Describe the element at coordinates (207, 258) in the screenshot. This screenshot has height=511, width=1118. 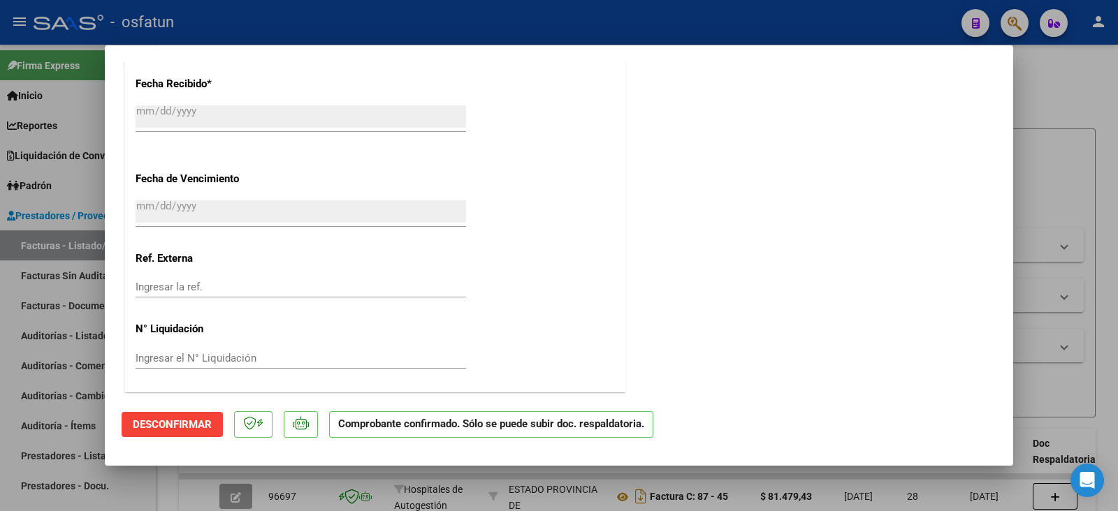
I see `p: Ref. Externa` at that location.